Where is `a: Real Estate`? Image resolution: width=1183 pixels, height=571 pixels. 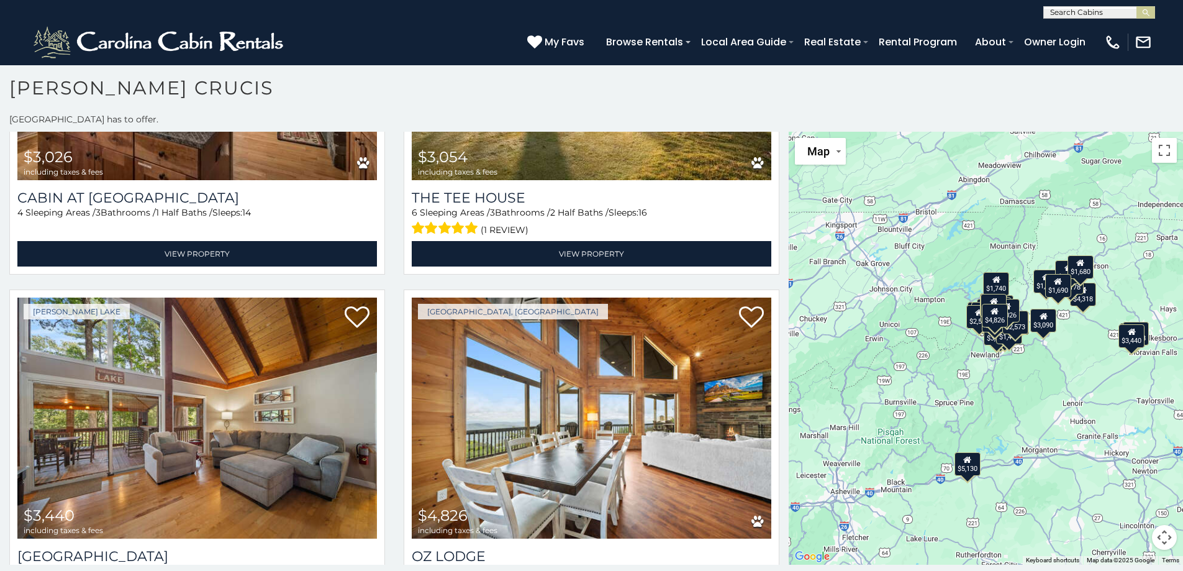
a: Real Estate is located at coordinates (832, 42).